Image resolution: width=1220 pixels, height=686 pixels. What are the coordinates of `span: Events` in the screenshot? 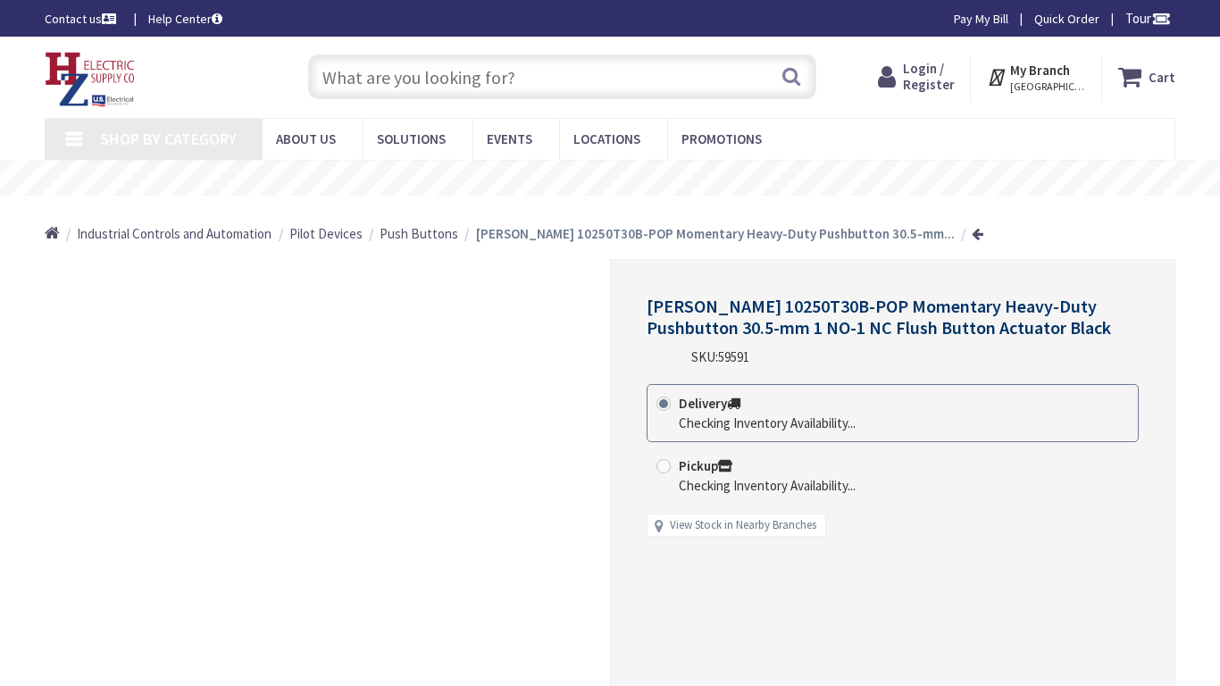 It's located at (509, 138).